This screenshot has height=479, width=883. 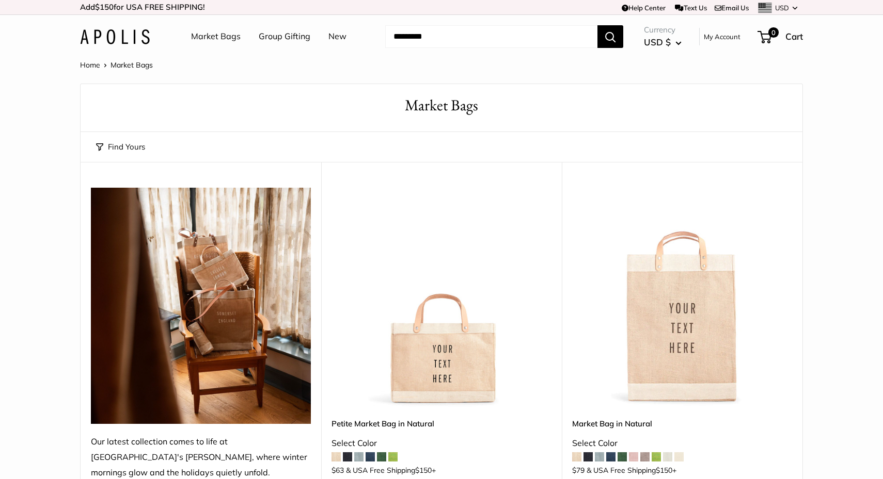 What do you see at coordinates (201, 306) in the screenshot?
I see `img: Our latest collection comes to life at UK's Estelle Manor, where winter mornings glow and the hol...` at bounding box center [201, 306].